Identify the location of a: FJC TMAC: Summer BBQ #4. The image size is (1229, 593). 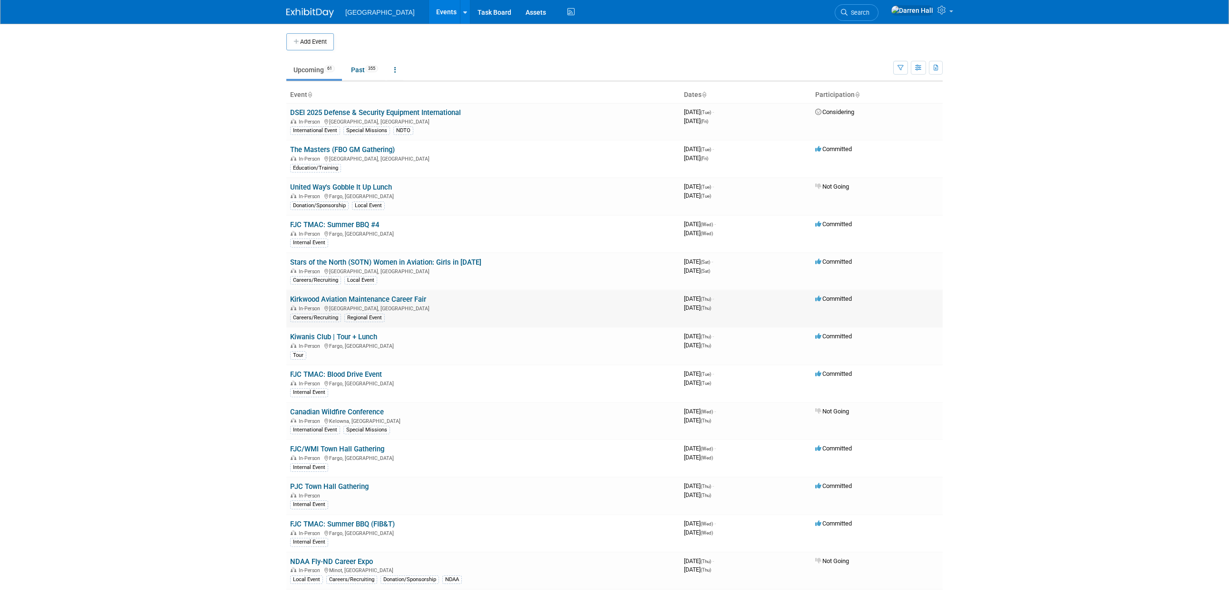
(334, 225).